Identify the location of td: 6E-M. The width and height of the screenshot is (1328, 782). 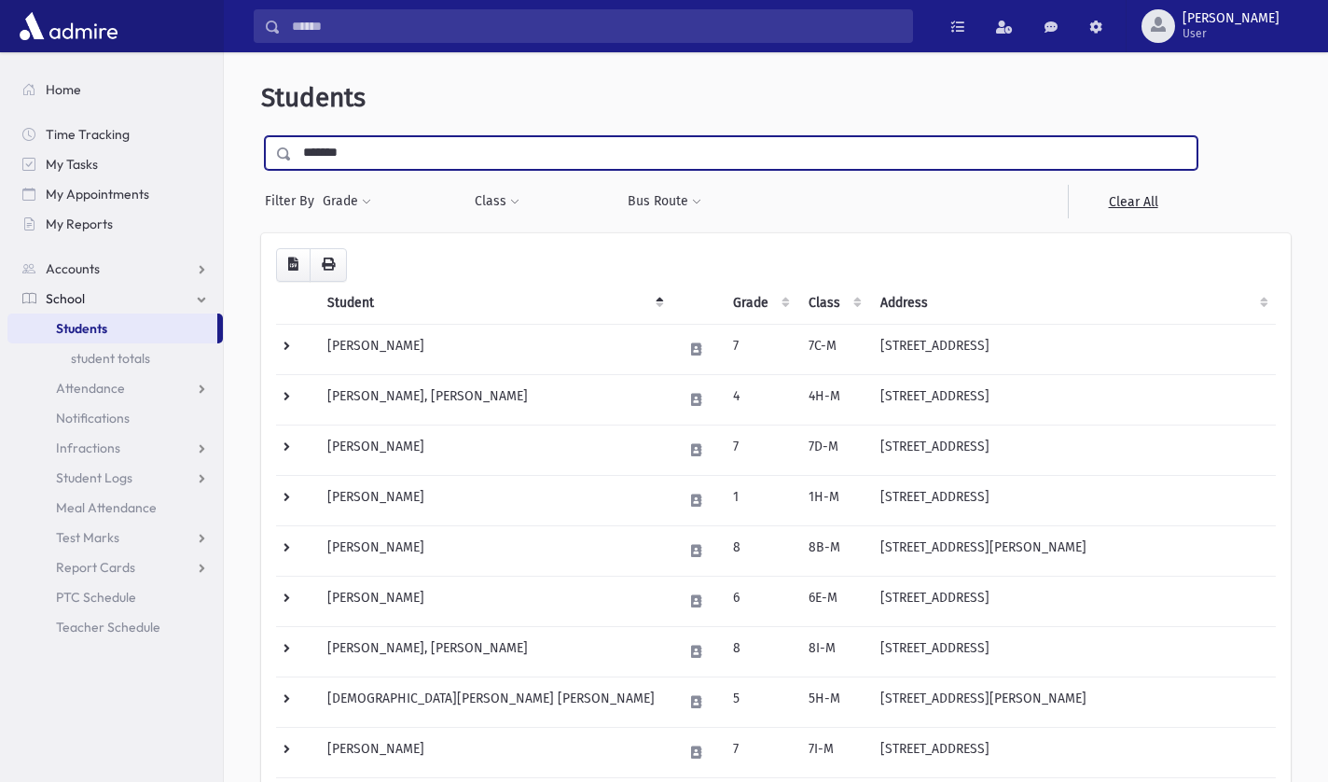
(833, 601).